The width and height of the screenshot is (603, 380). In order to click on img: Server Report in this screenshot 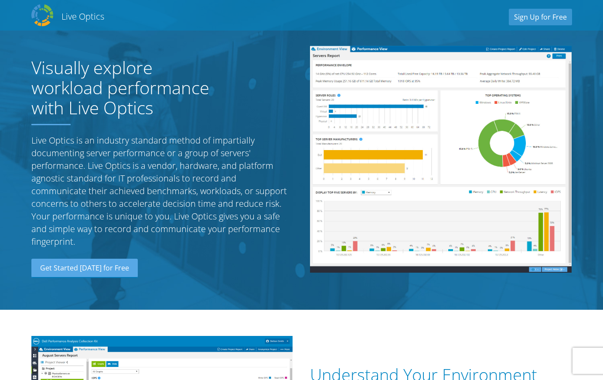, I will do `click(441, 159)`.